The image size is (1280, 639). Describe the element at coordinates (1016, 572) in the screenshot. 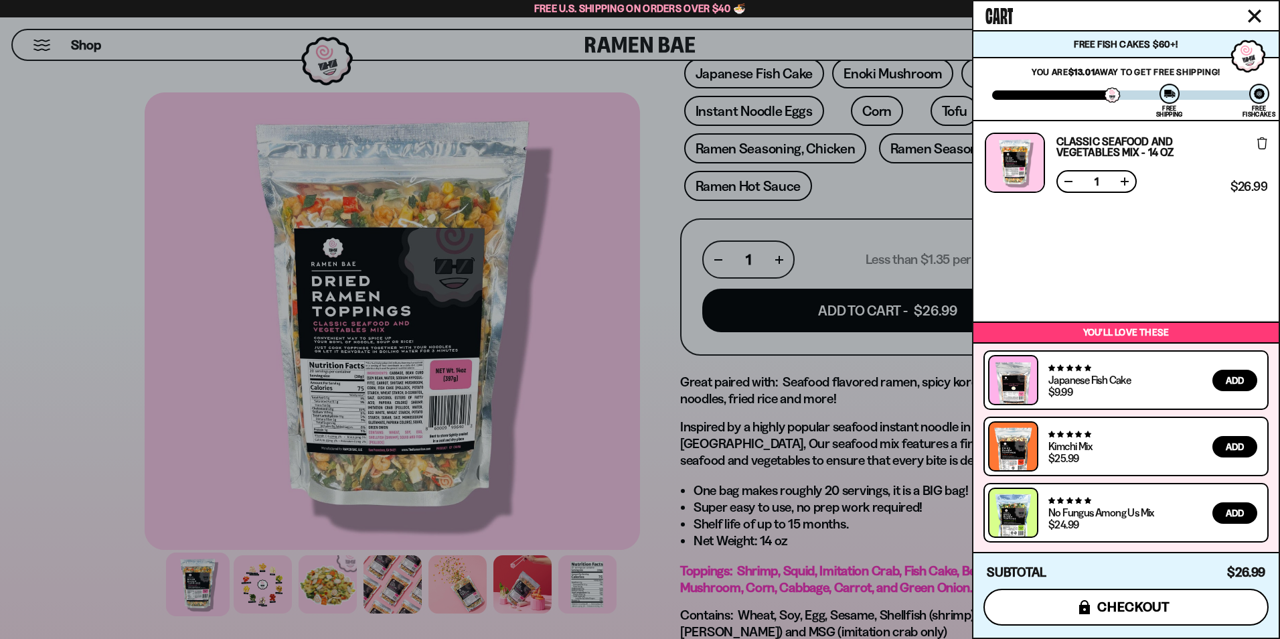

I see `h4: Subtotal` at that location.